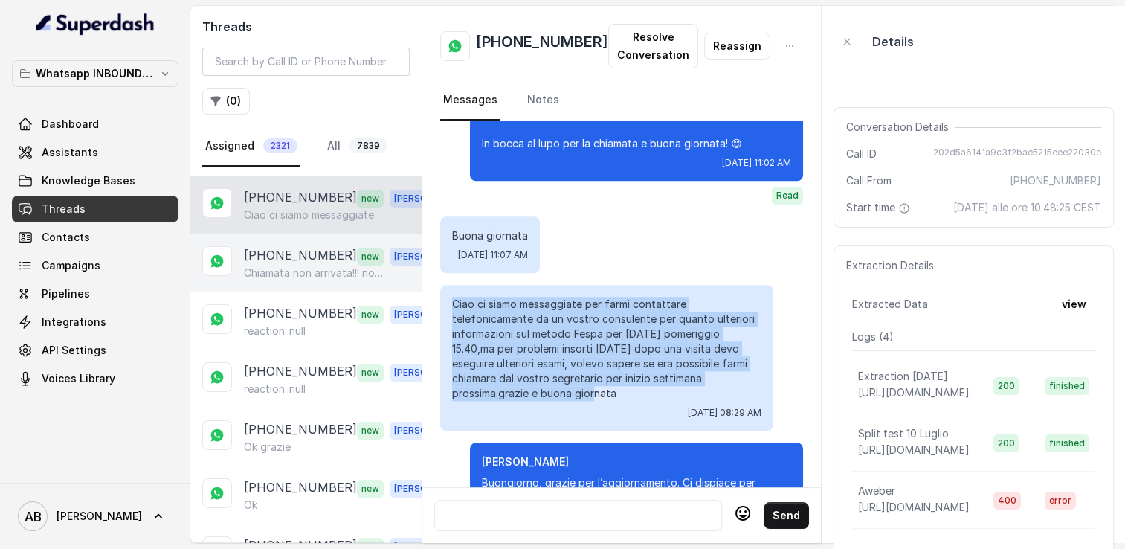  Describe the element at coordinates (315, 273) in the screenshot. I see `p: Chiamata non arrivata!!! non serve più niente grazie` at that location.